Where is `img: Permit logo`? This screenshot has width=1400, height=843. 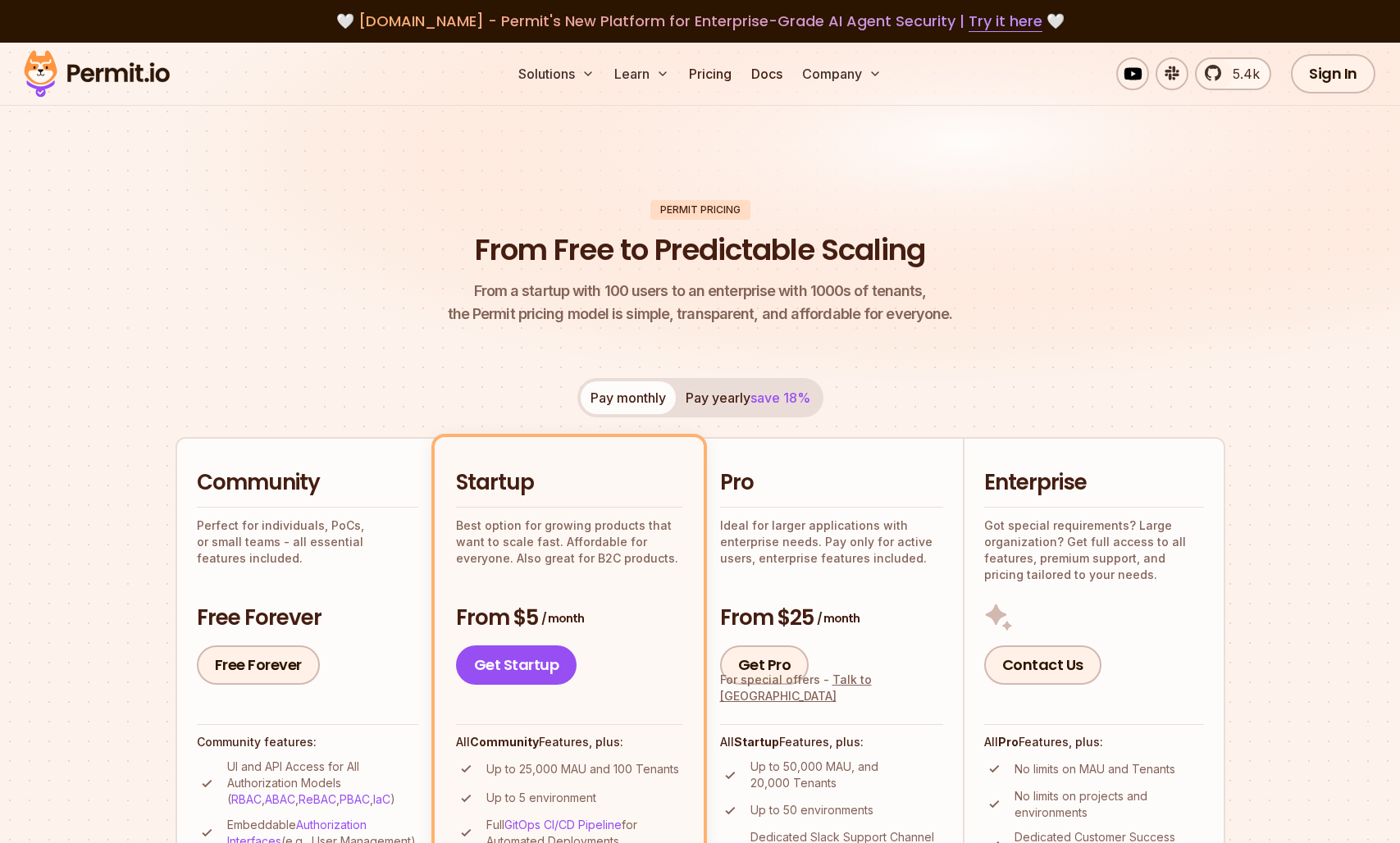 img: Permit logo is located at coordinates (97, 74).